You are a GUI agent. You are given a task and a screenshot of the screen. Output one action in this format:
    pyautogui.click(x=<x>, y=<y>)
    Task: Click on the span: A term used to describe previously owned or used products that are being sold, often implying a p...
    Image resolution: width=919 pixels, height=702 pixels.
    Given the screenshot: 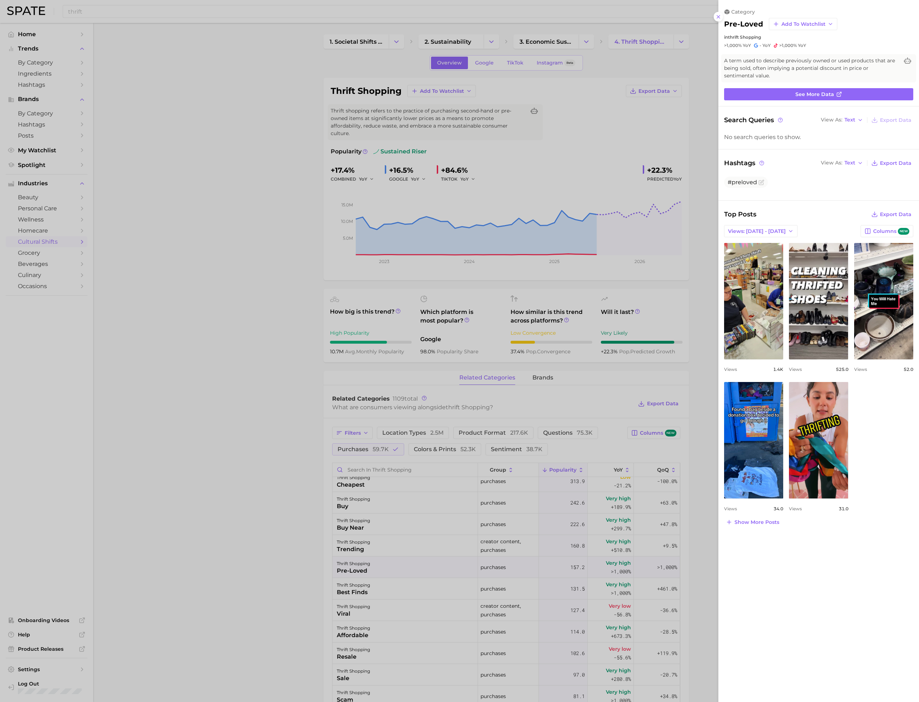 What is the action you would take?
    pyautogui.click(x=812, y=68)
    